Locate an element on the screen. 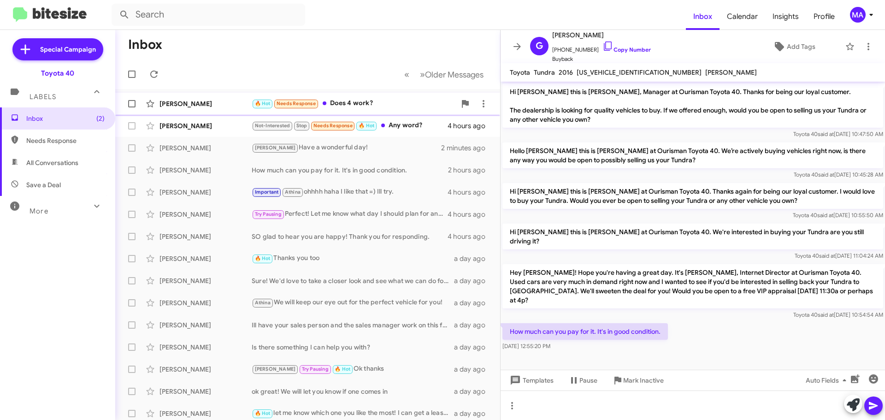  button: Pause is located at coordinates (582, 380).